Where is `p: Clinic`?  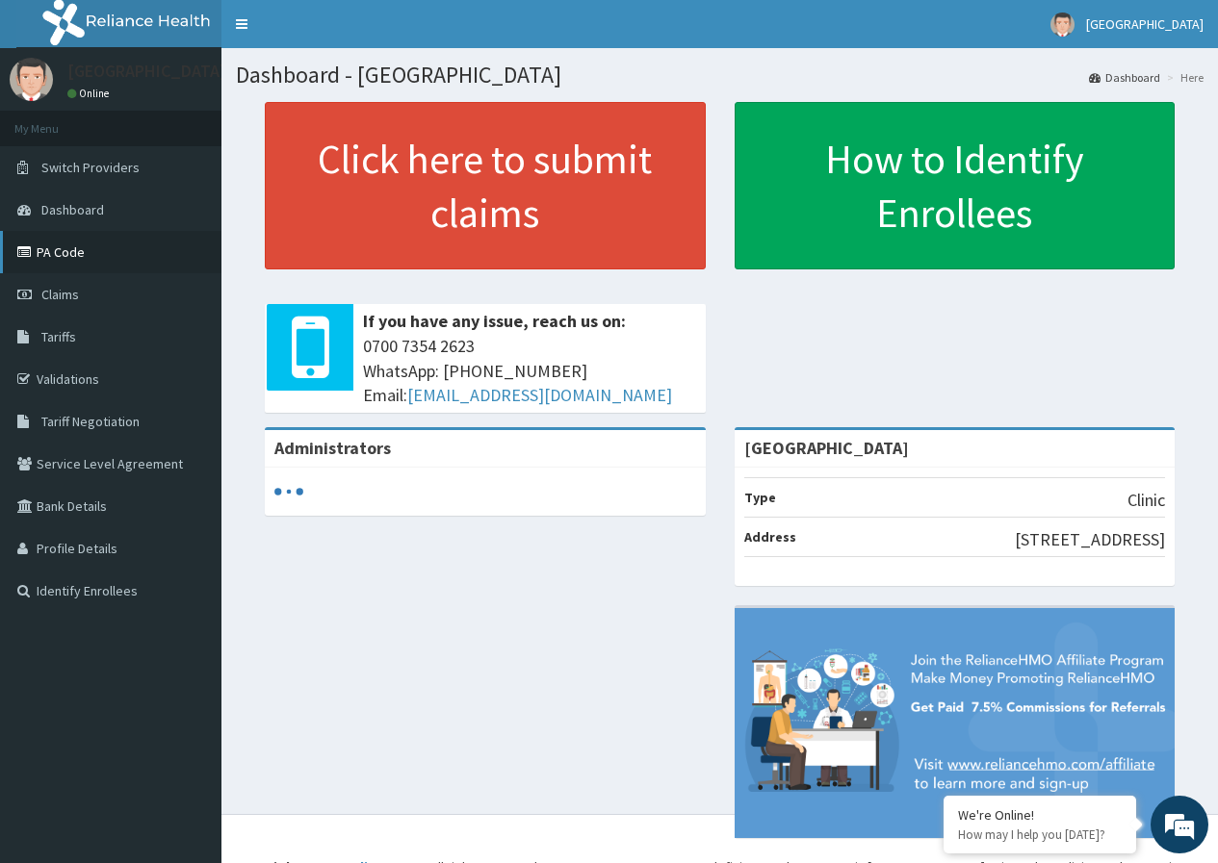 p: Clinic is located at coordinates (1145, 501).